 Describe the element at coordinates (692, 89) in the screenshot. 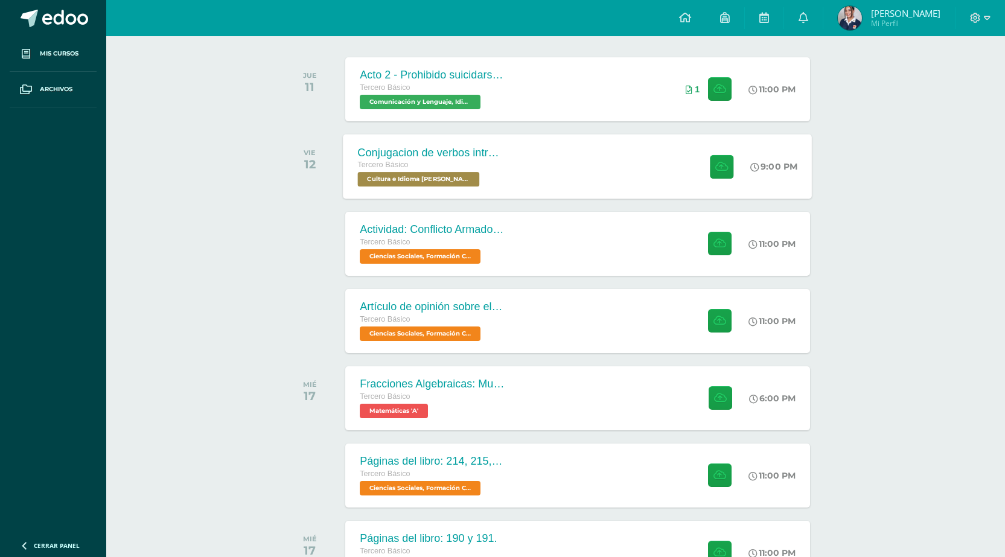

I see `div: Archivos entregados` at that location.